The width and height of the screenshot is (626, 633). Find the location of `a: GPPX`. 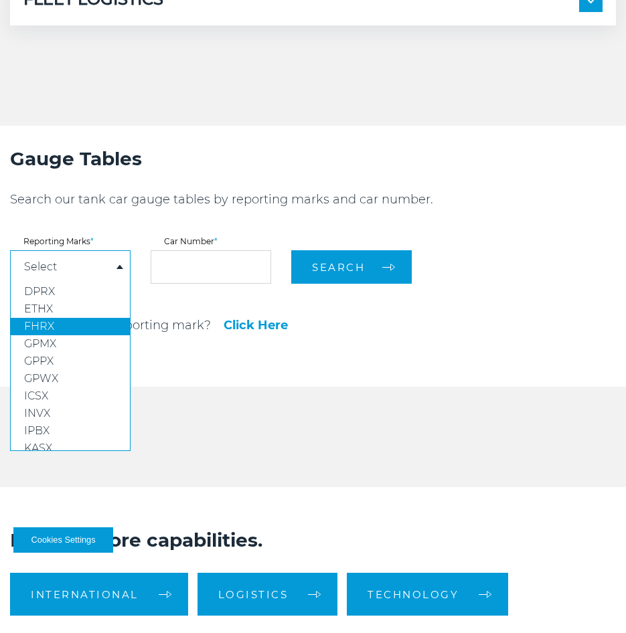

a: GPPX is located at coordinates (70, 361).